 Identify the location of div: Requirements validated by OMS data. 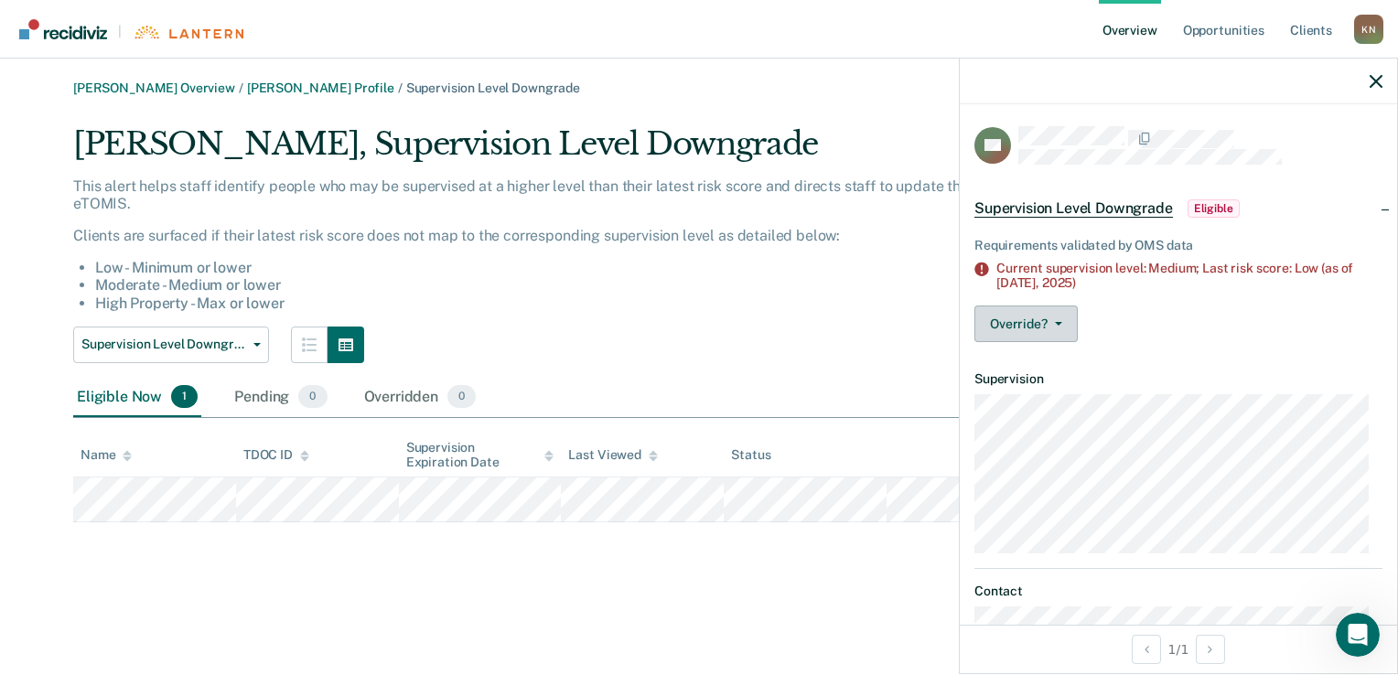
(1179, 245).